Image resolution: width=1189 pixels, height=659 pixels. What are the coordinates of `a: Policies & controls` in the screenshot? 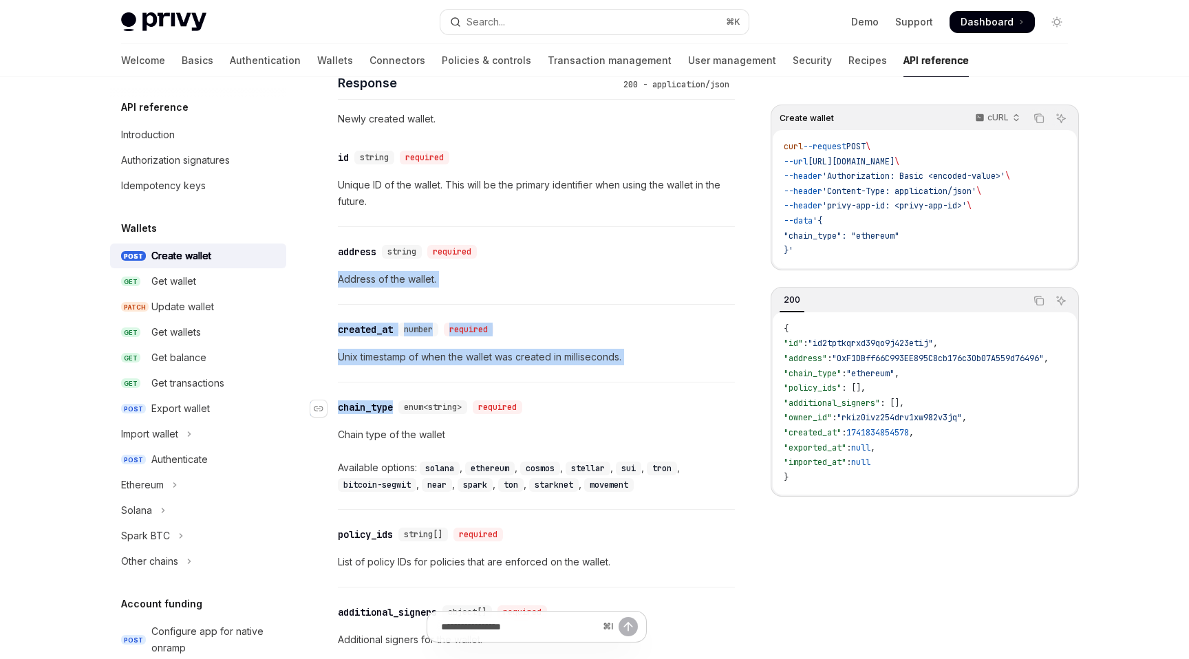 It's located at (487, 61).